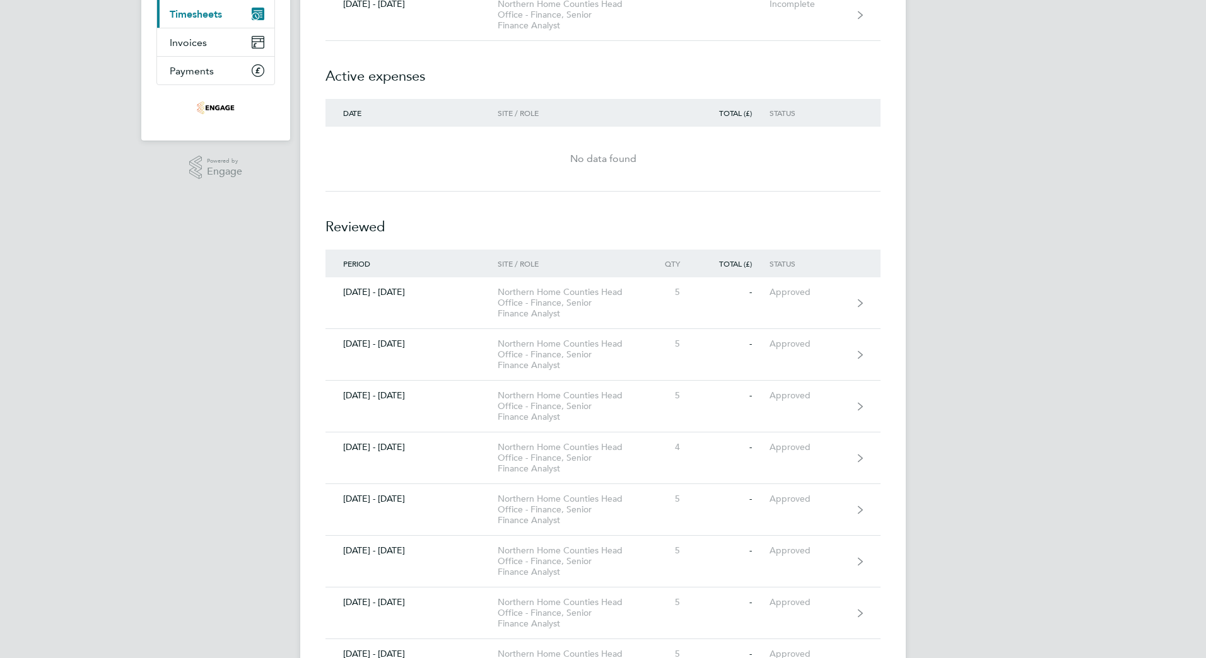  I want to click on h2: Active expenses, so click(603, 70).